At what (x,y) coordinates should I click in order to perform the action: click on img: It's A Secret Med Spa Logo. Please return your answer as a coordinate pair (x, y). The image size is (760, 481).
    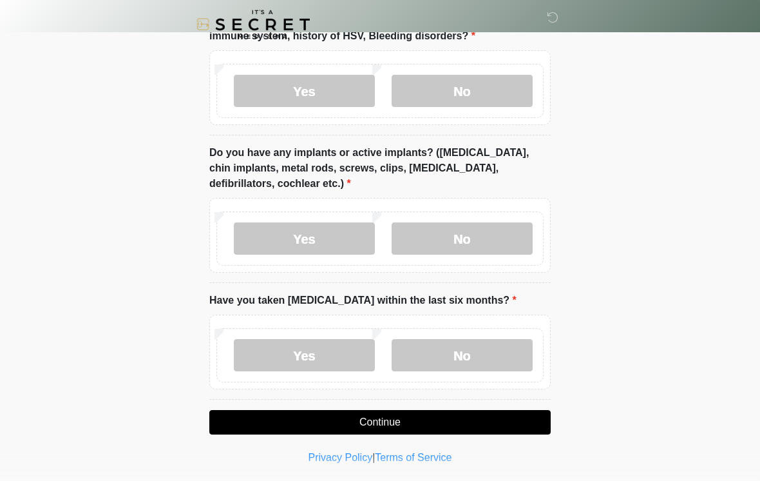
    Looking at the image, I should click on (253, 24).